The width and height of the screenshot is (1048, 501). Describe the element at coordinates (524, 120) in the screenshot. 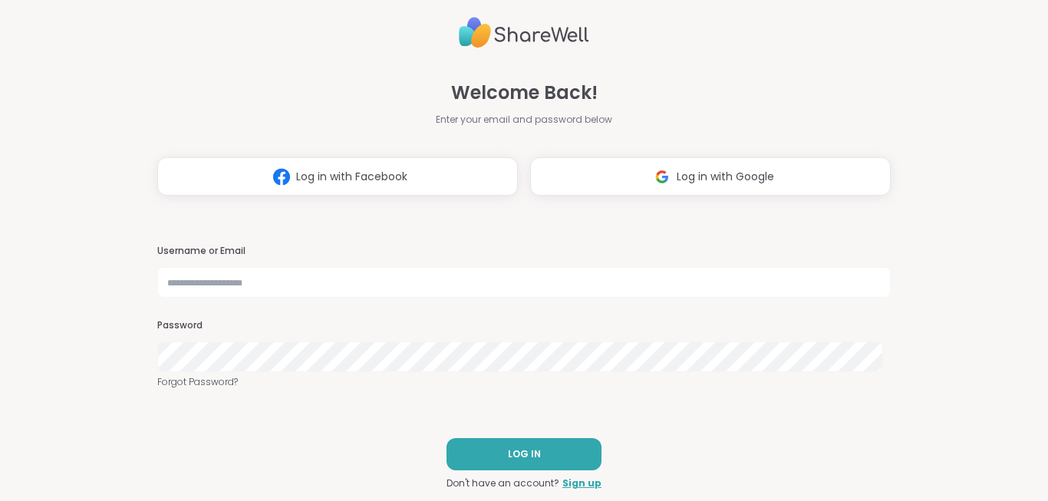

I see `span: Enter your email and password below` at that location.